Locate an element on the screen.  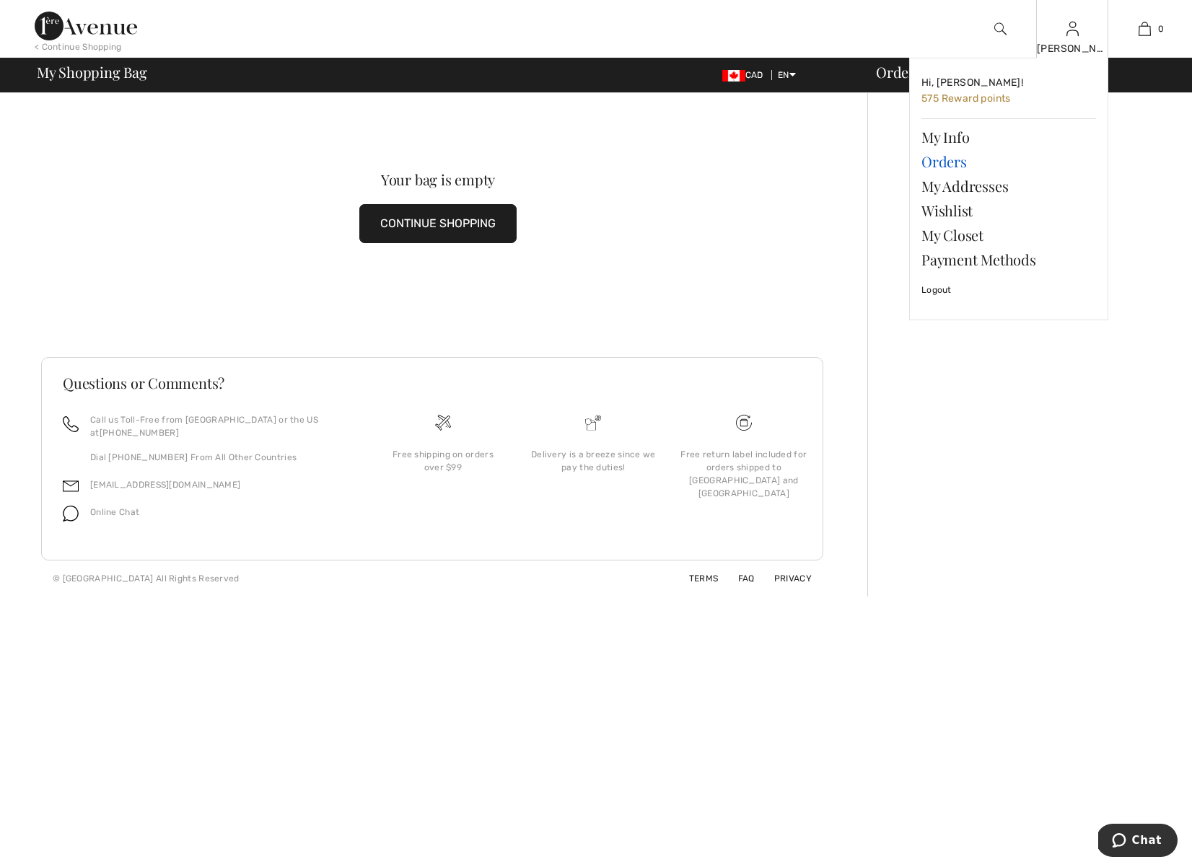
a: My Closet is located at coordinates (1009, 235).